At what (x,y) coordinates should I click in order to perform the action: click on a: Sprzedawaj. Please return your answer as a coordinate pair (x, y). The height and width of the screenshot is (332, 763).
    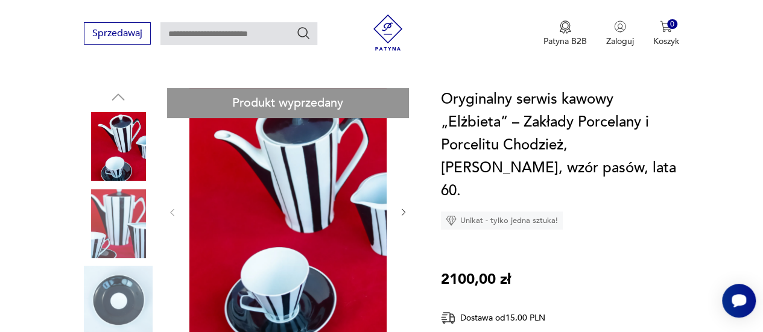
    Looking at the image, I should click on (117, 34).